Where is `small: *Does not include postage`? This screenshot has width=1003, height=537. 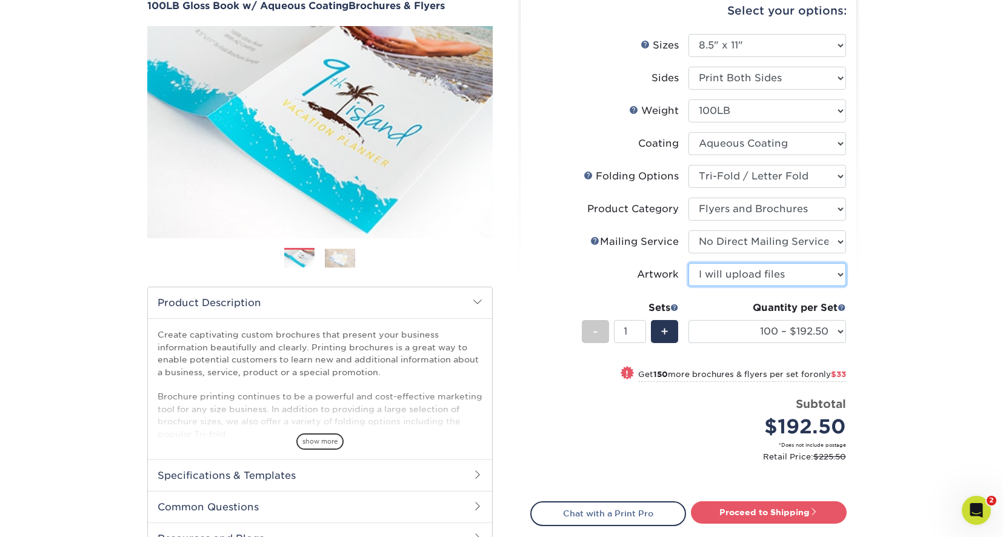
small: *Does not include postage is located at coordinates (693, 445).